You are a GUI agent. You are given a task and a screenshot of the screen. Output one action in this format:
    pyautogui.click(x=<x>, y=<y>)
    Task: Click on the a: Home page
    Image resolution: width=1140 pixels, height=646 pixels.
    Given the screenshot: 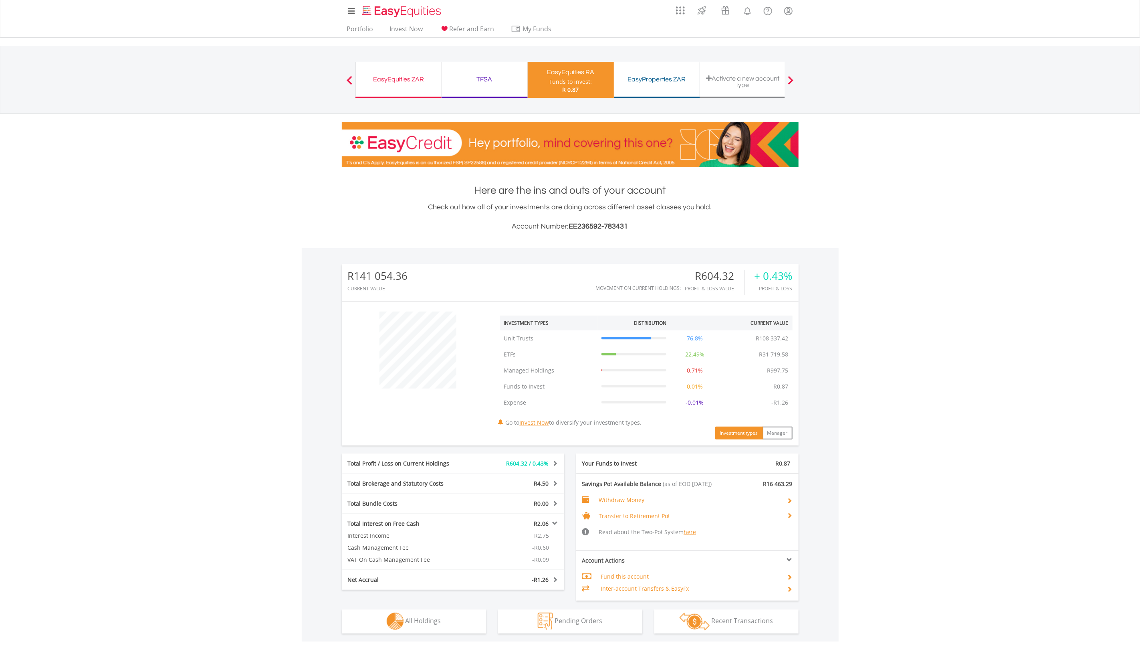 What is the action you would take?
    pyautogui.click(x=402, y=10)
    